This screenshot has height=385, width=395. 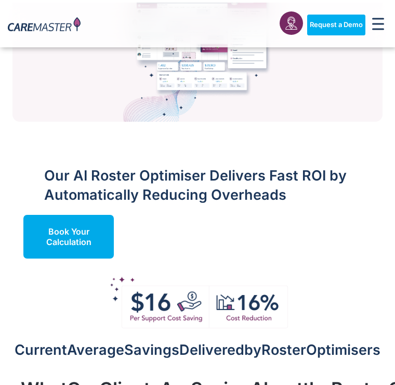 I want to click on div: Menu Toggle, so click(x=378, y=22).